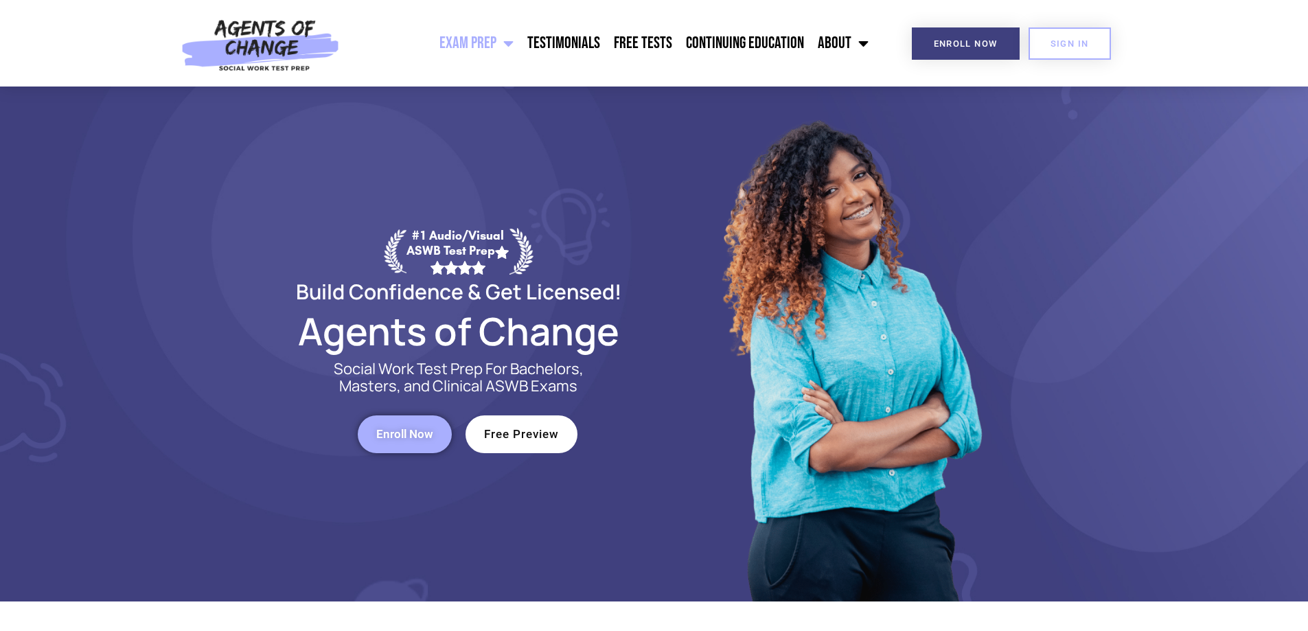 The image size is (1308, 631). I want to click on a: Testimonials, so click(564, 43).